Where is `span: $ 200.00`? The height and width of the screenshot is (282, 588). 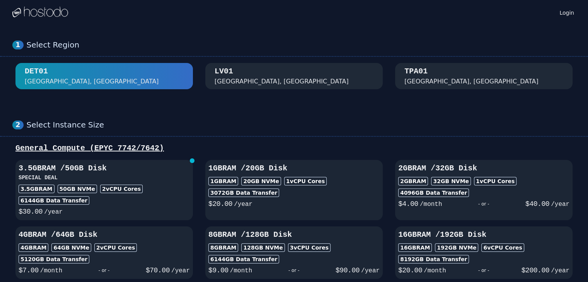
span: $ 200.00 is located at coordinates (536, 271).